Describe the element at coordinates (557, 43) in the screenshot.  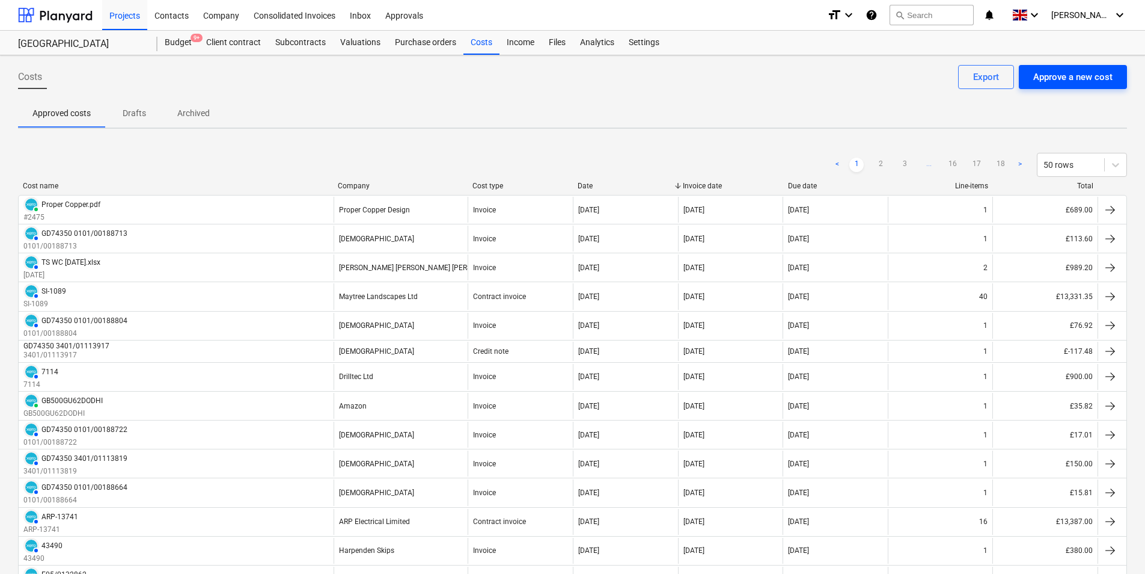
I see `a: Files` at that location.